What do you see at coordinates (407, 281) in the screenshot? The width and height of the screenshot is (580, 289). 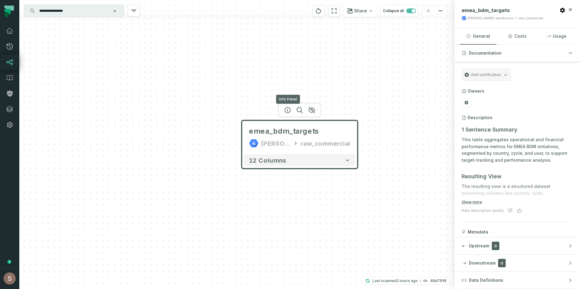 I see `relative-time: Sep 16, 2025, 6:47 AM GMT+3` at bounding box center [407, 281].